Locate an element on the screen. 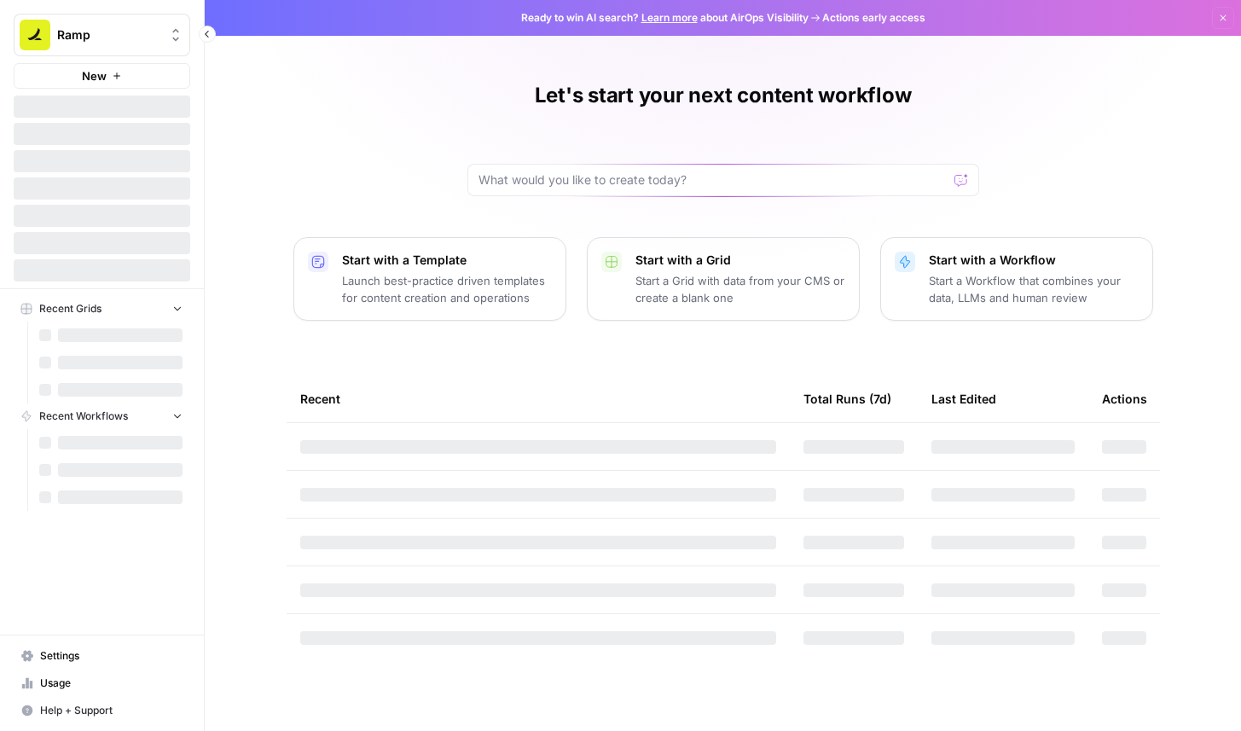 The image size is (1241, 731). button: Workspace: Ramp is located at coordinates (101, 35).